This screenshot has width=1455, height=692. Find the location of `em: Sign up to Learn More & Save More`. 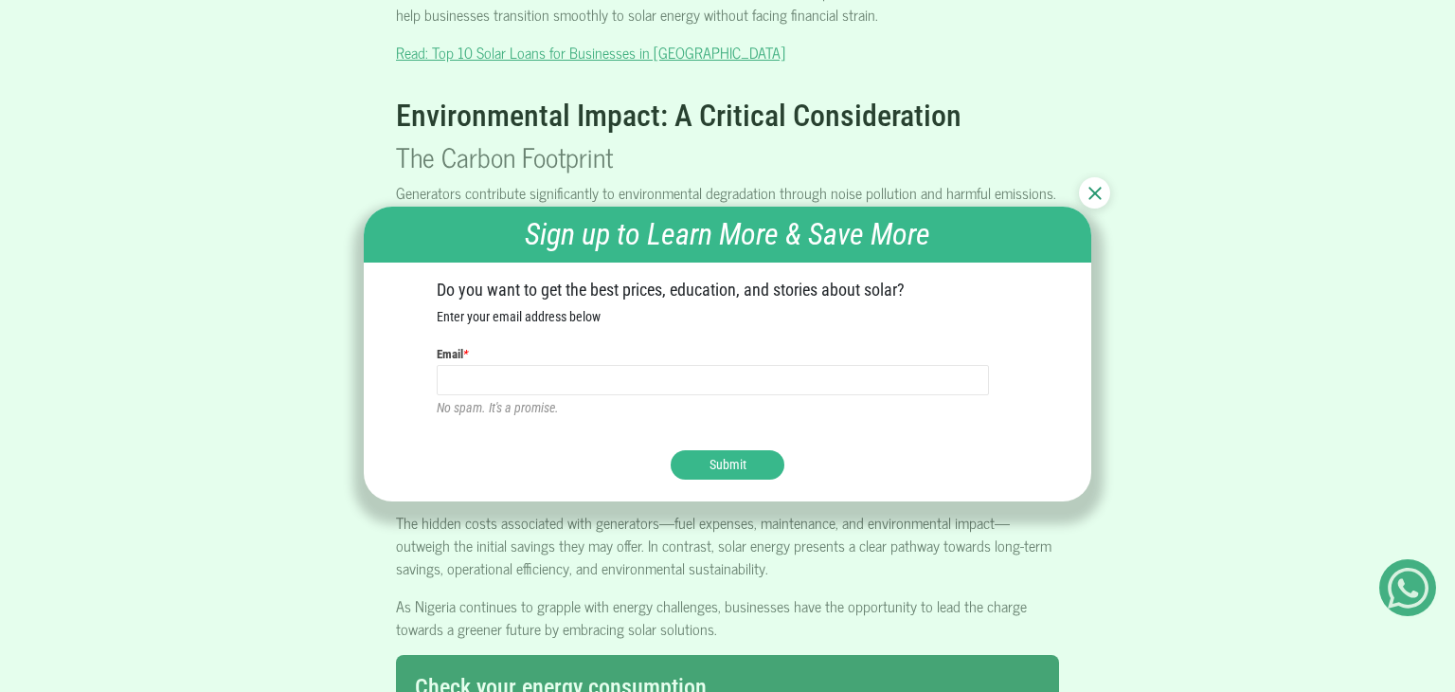

em: Sign up to Learn More & Save More is located at coordinates (728, 234).